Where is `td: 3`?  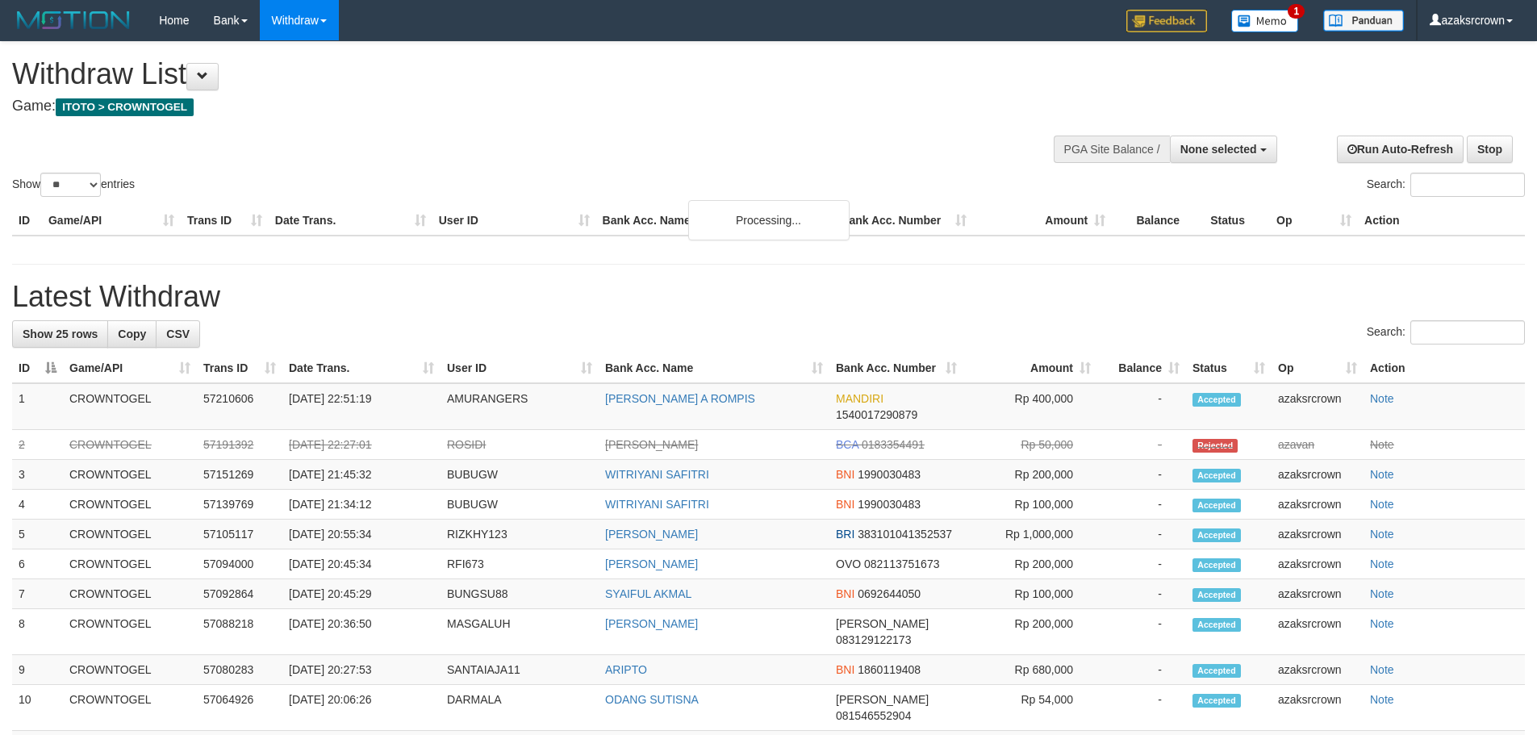 td: 3 is located at coordinates (37, 474).